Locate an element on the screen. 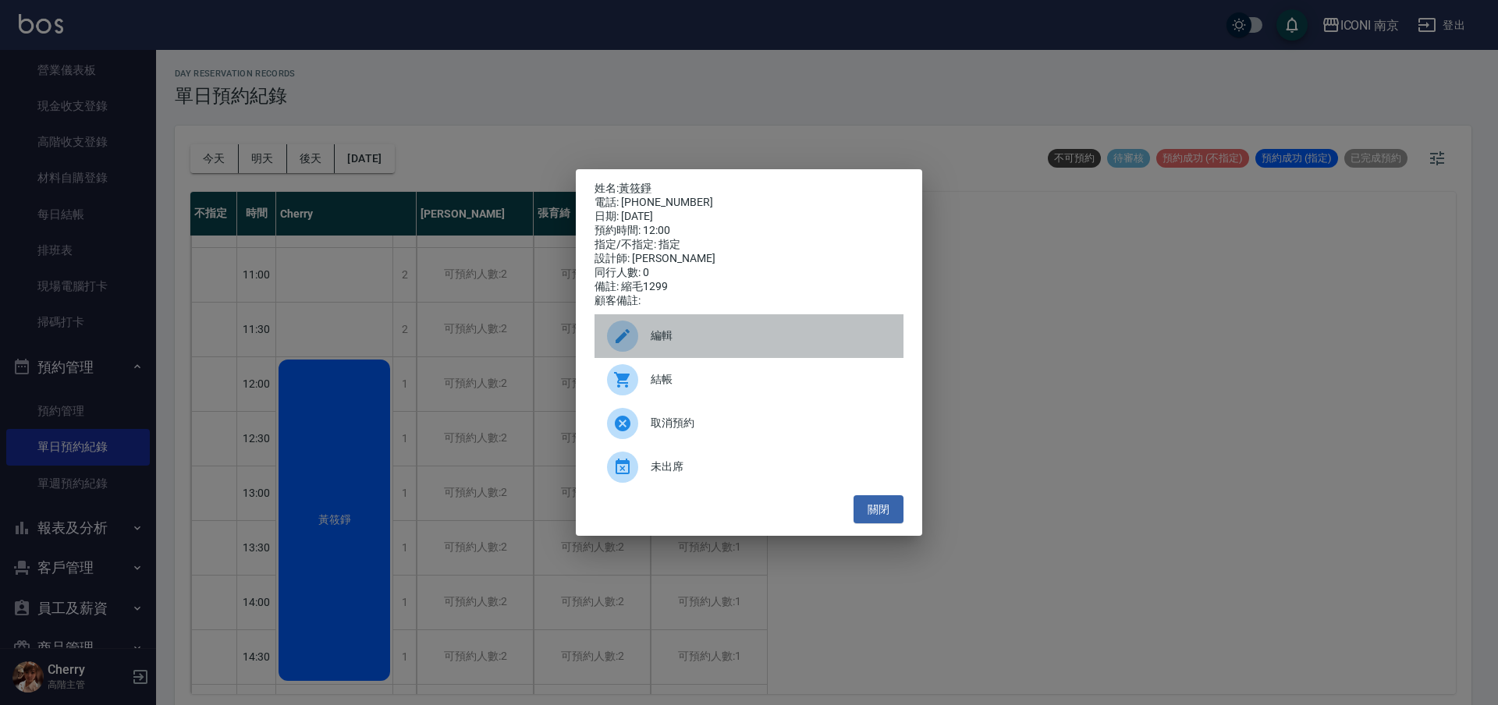 The width and height of the screenshot is (1498, 705). div: 備註: 縮毛1299 is located at coordinates (749, 287).